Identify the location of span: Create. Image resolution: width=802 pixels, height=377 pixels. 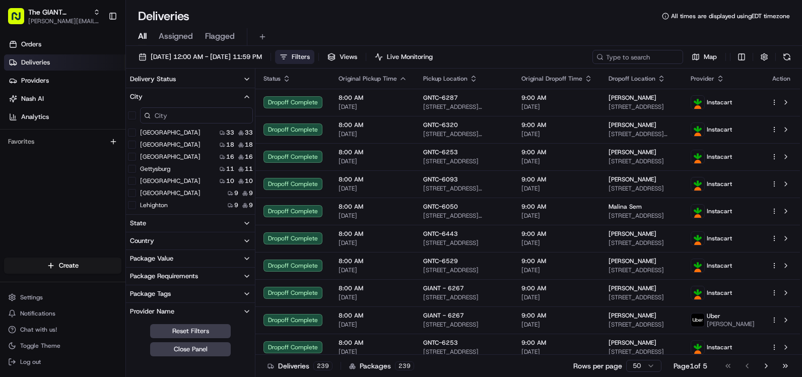
(68, 265).